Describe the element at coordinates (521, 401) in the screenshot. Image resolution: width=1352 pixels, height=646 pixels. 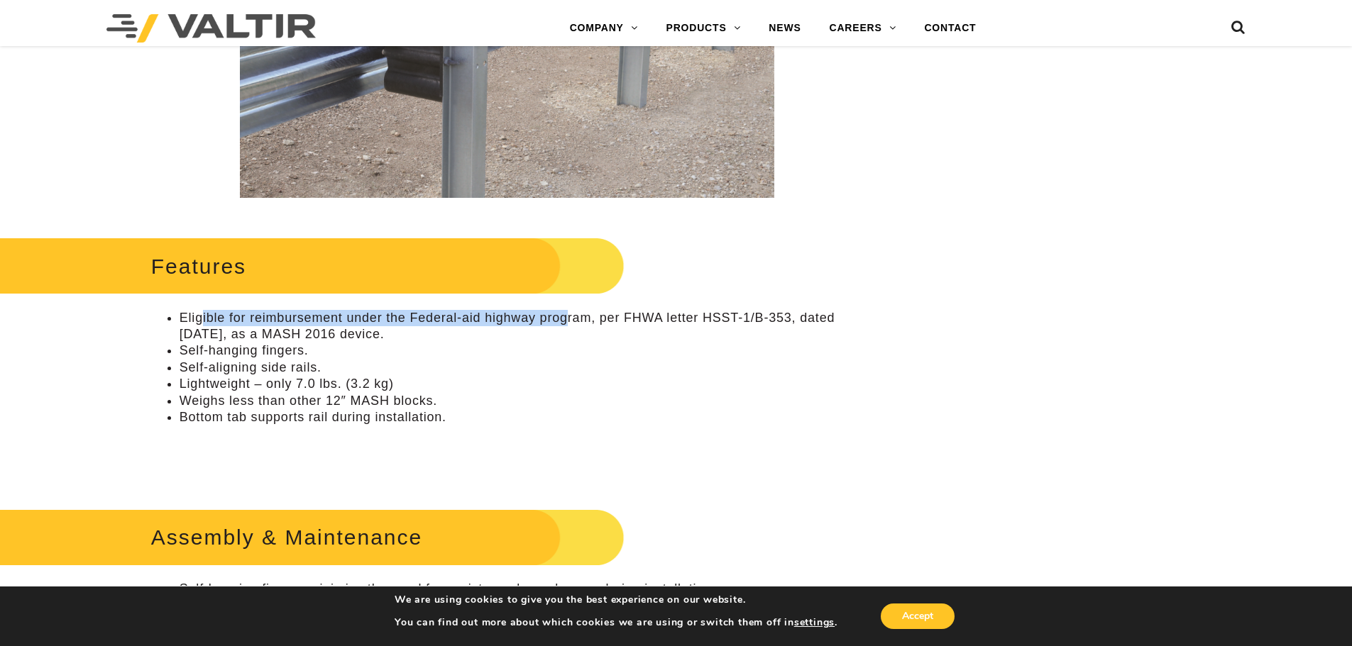
I see `li: Weighs less than other 12″ MASH blocks.` at that location.